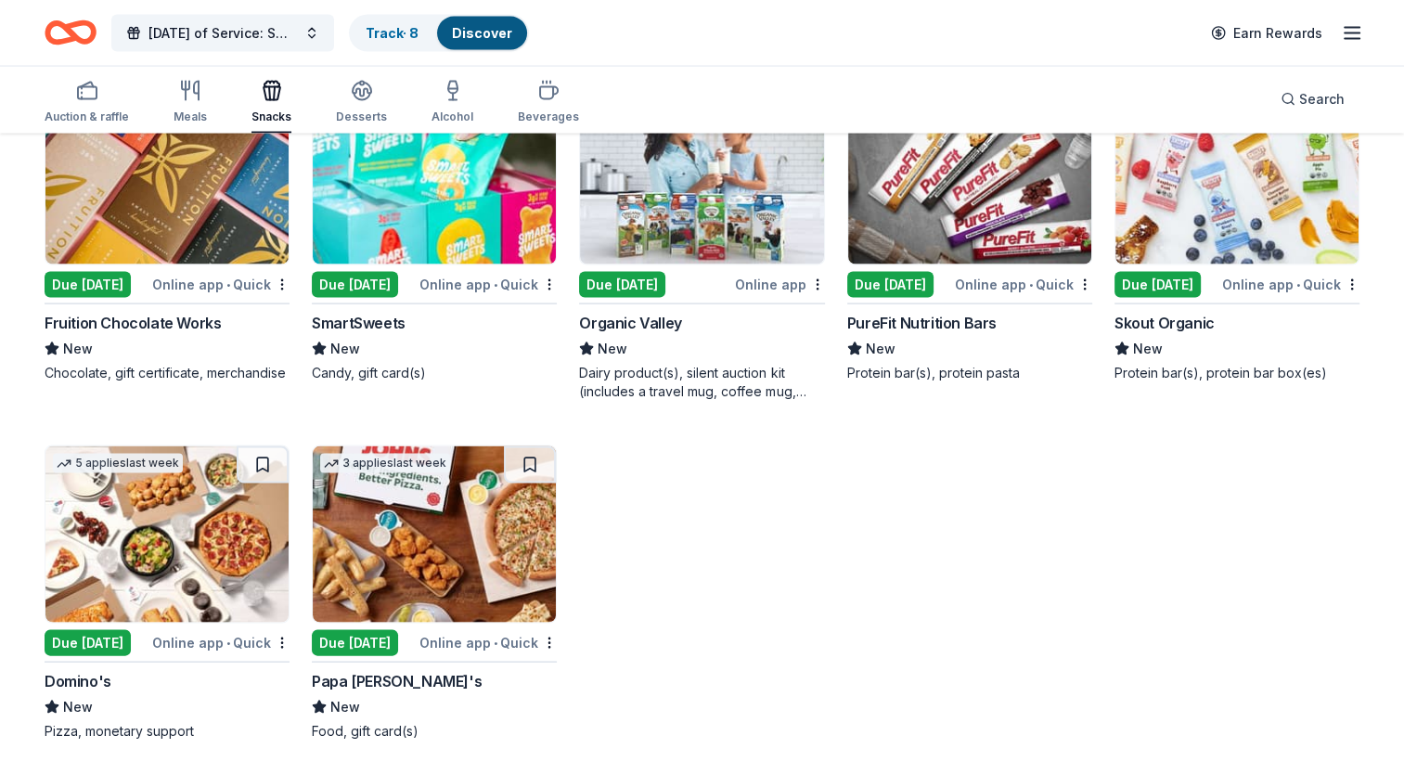  I want to click on div: Pizza, monetary support, so click(167, 731).